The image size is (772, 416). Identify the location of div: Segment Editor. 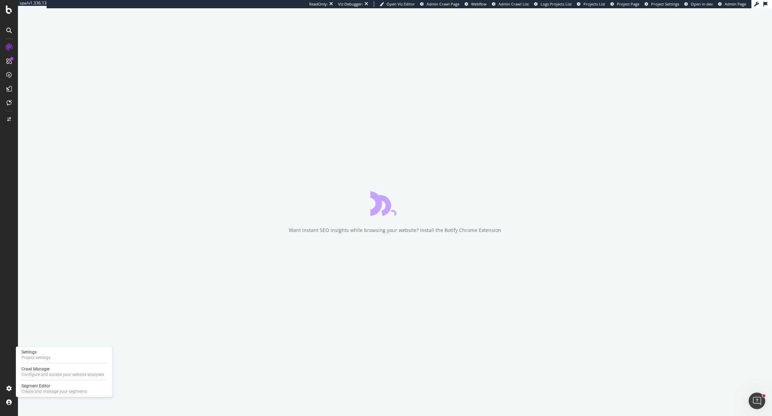
(54, 386).